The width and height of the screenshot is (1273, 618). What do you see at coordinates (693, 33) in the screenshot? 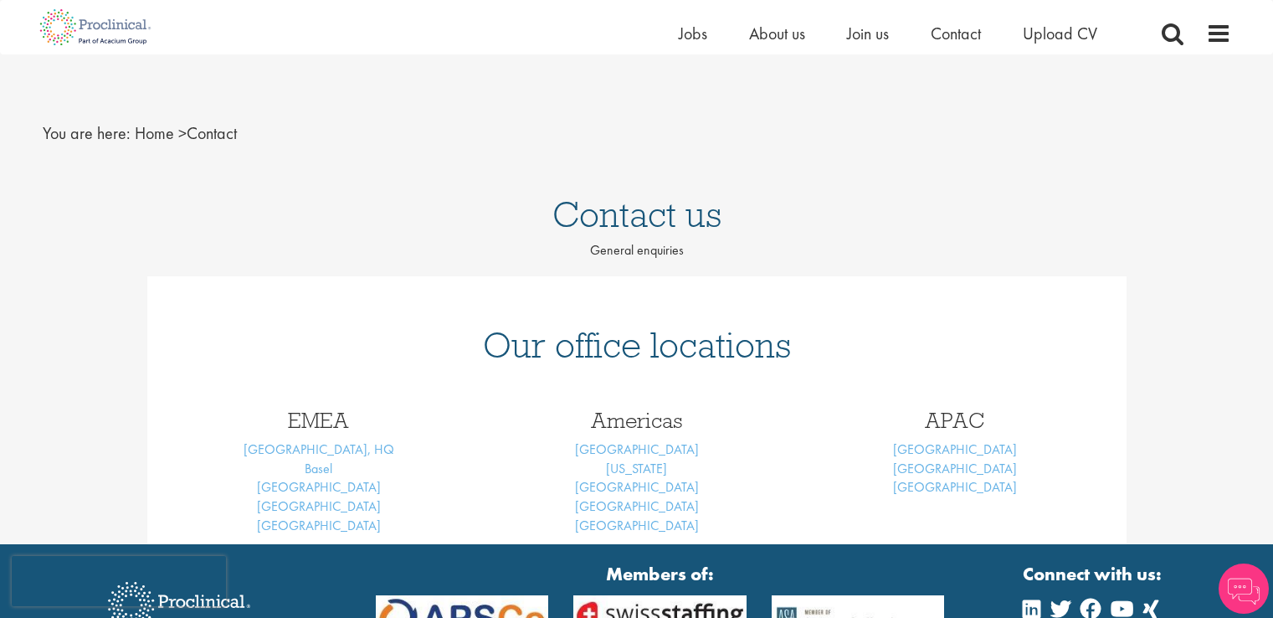
I see `a: Jobs` at bounding box center [693, 33].